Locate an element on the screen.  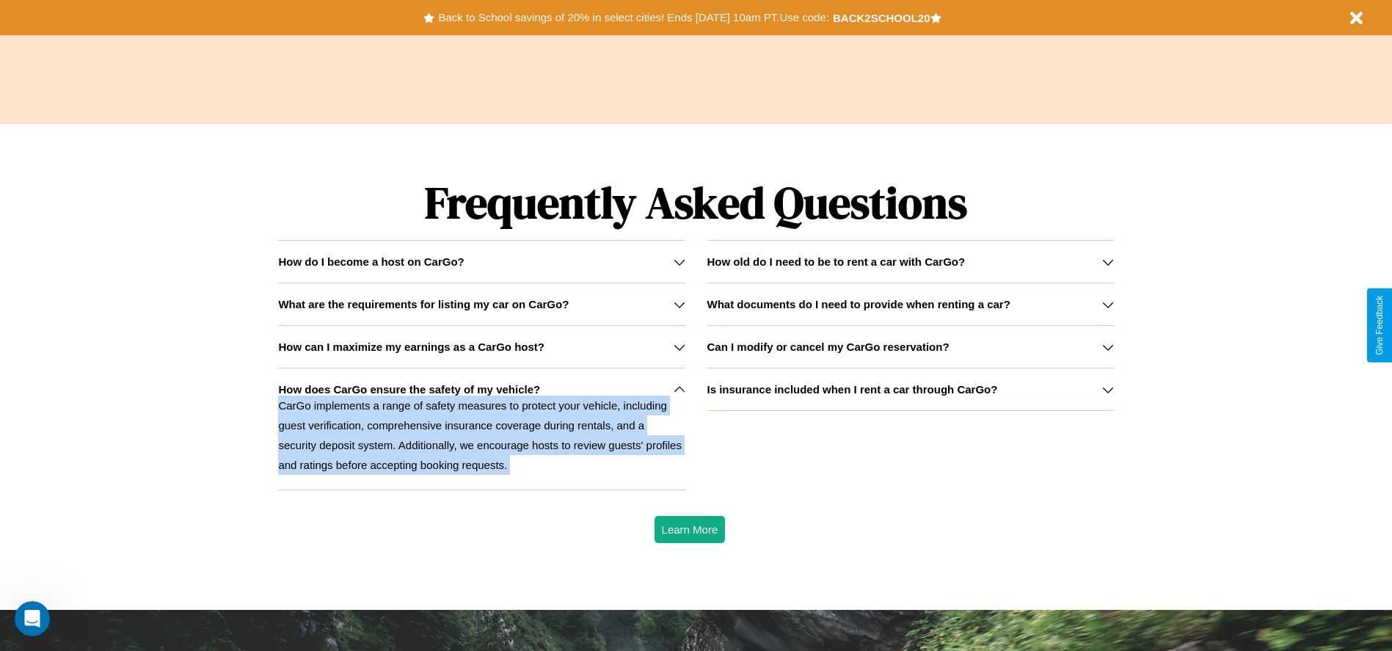
h3: Is insurance included when I rent a car through CarGo? is located at coordinates (853, 389).